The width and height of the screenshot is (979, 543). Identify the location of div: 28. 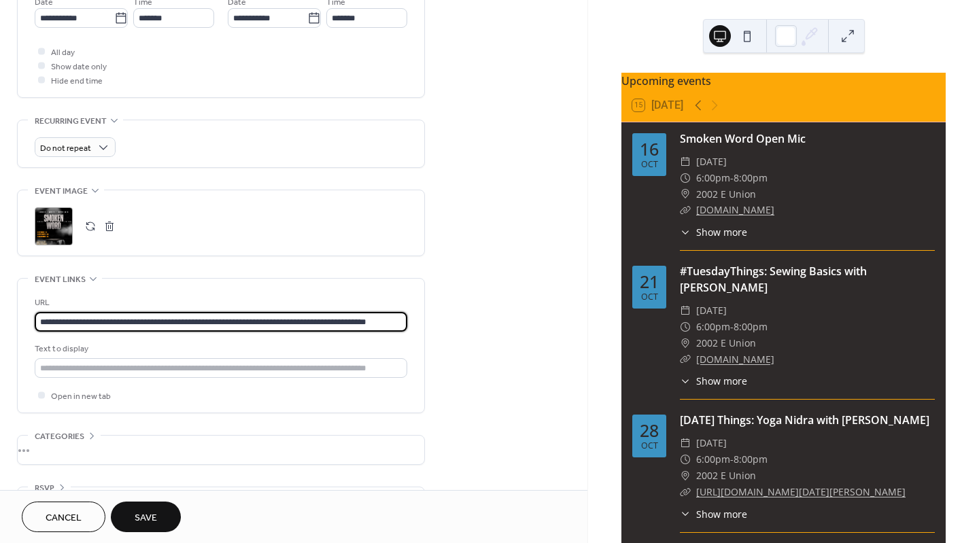
(649, 430).